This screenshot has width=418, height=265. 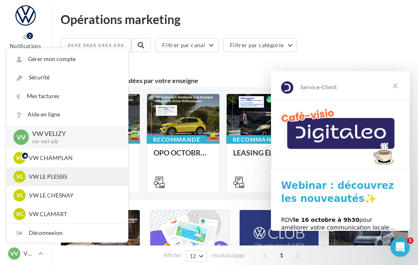 I want to click on a: VV VW VELIZY, so click(x=25, y=253).